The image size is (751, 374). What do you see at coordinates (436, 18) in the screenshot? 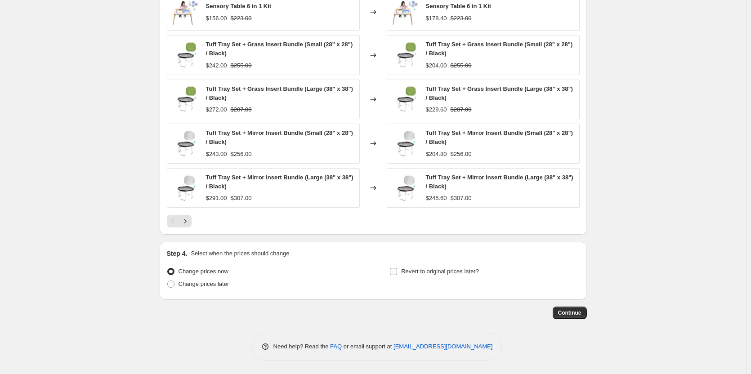
I see `div: $178.40` at bounding box center [436, 18].